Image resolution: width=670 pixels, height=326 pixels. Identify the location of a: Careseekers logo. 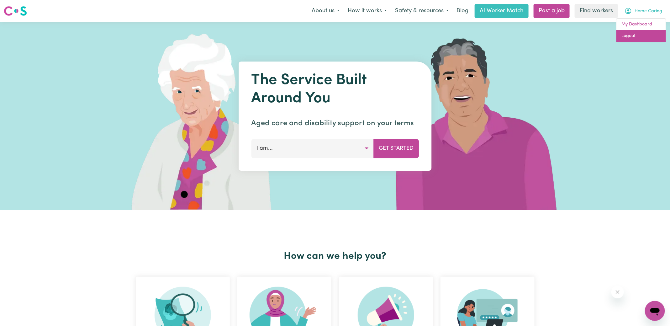
(15, 11).